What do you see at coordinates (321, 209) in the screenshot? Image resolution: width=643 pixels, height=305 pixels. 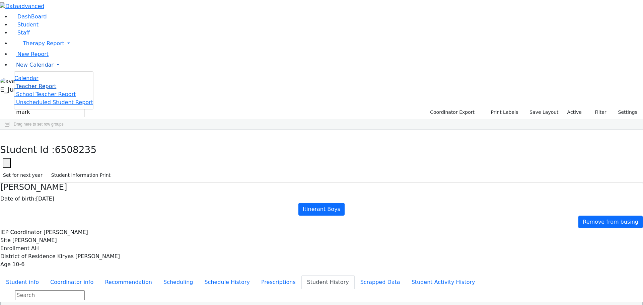 I see `a: Itinerant Boys` at bounding box center [321, 209].